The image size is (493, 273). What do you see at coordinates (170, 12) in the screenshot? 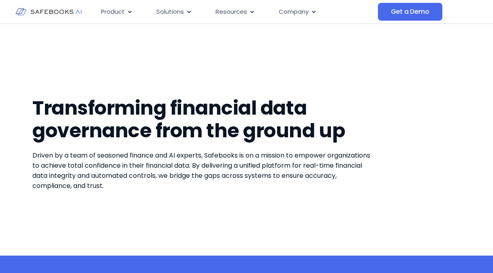
I see `span: Solutions` at bounding box center [170, 12].